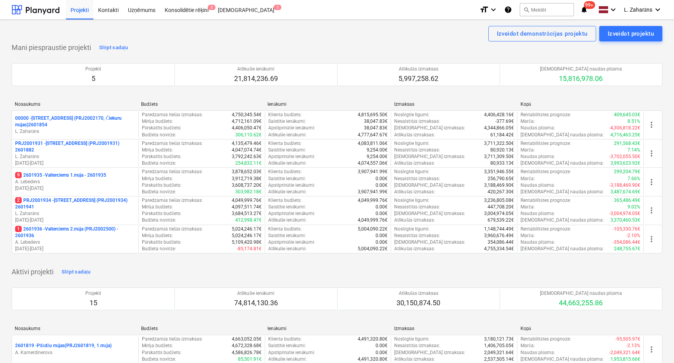  I want to click on p: 4,047,074.74€, so click(246, 150).